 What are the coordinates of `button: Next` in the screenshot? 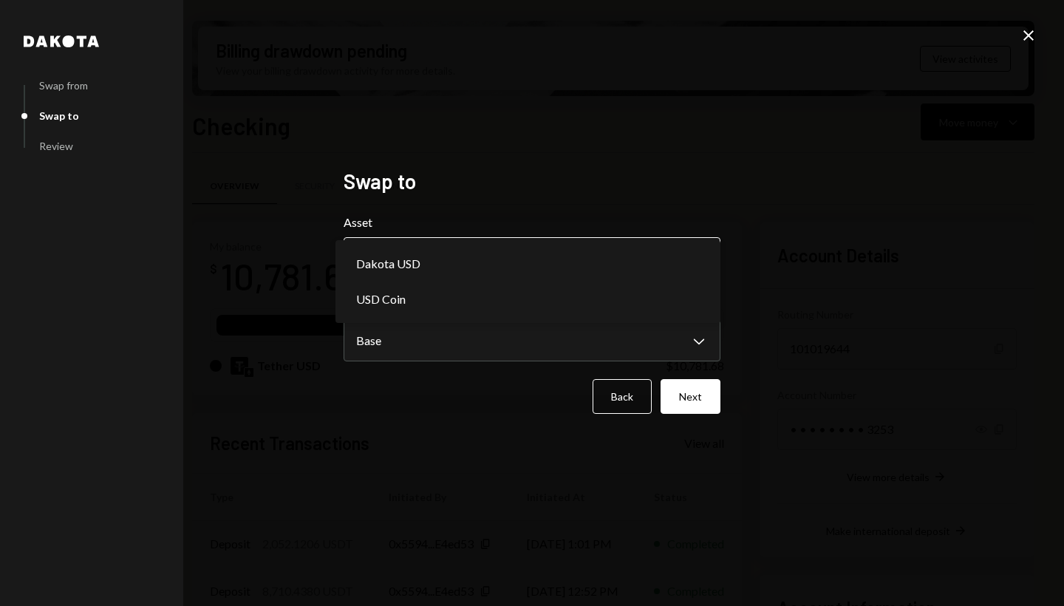 It's located at (690, 396).